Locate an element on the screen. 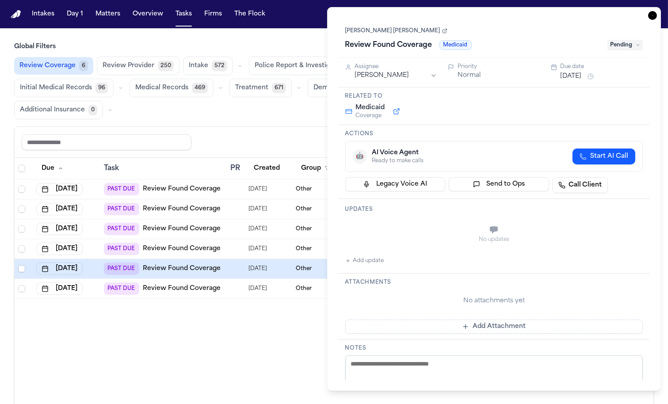 This screenshot has width=668, height=404. button: Add update is located at coordinates (365, 261).